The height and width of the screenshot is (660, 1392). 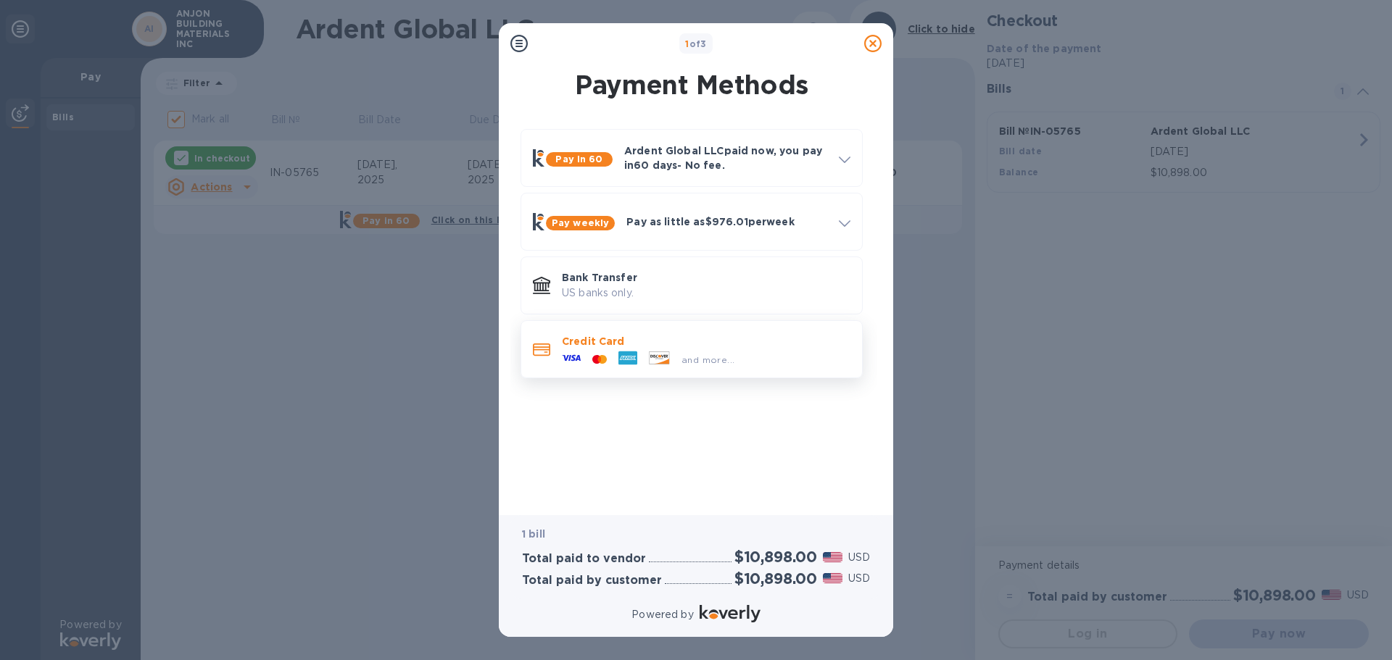 What do you see at coordinates (583, 559) in the screenshot?
I see `h3: Total paid to vendor` at bounding box center [583, 559].